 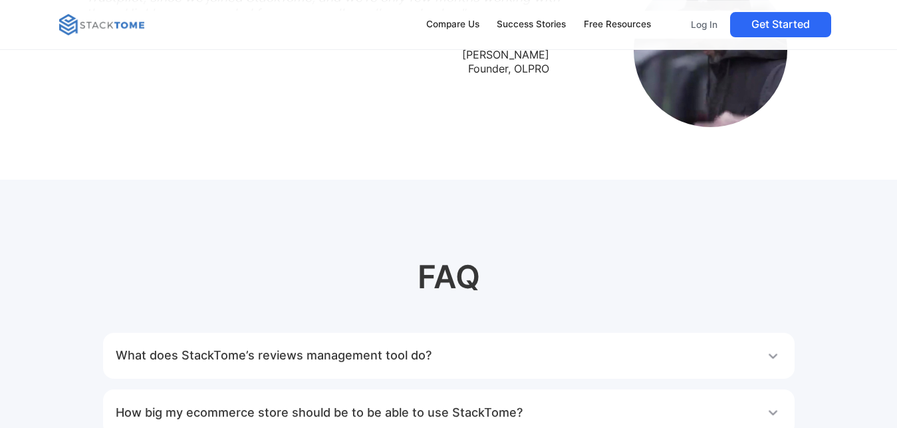 What do you see at coordinates (781, 25) in the screenshot?
I see `a: Get Started` at bounding box center [781, 25].